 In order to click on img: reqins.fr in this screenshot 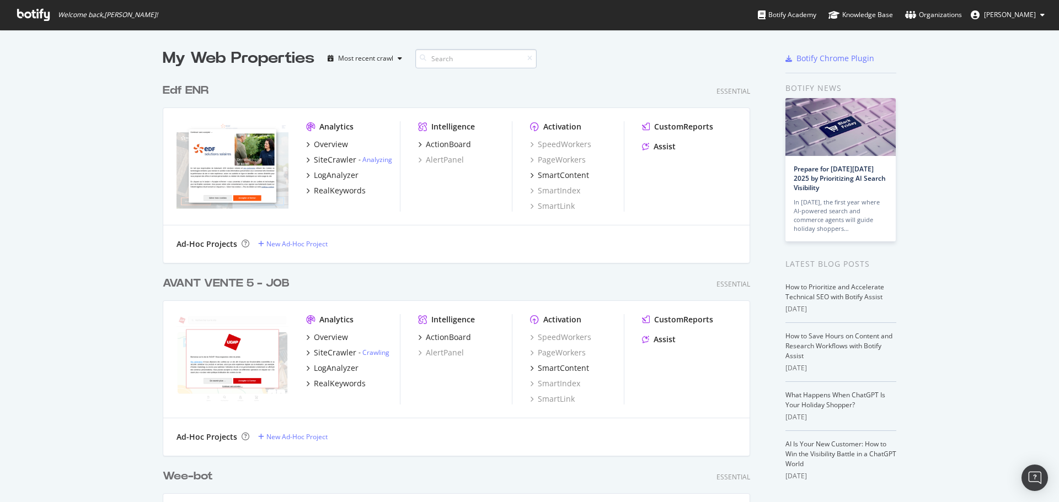, I will do `click(232, 359)`.